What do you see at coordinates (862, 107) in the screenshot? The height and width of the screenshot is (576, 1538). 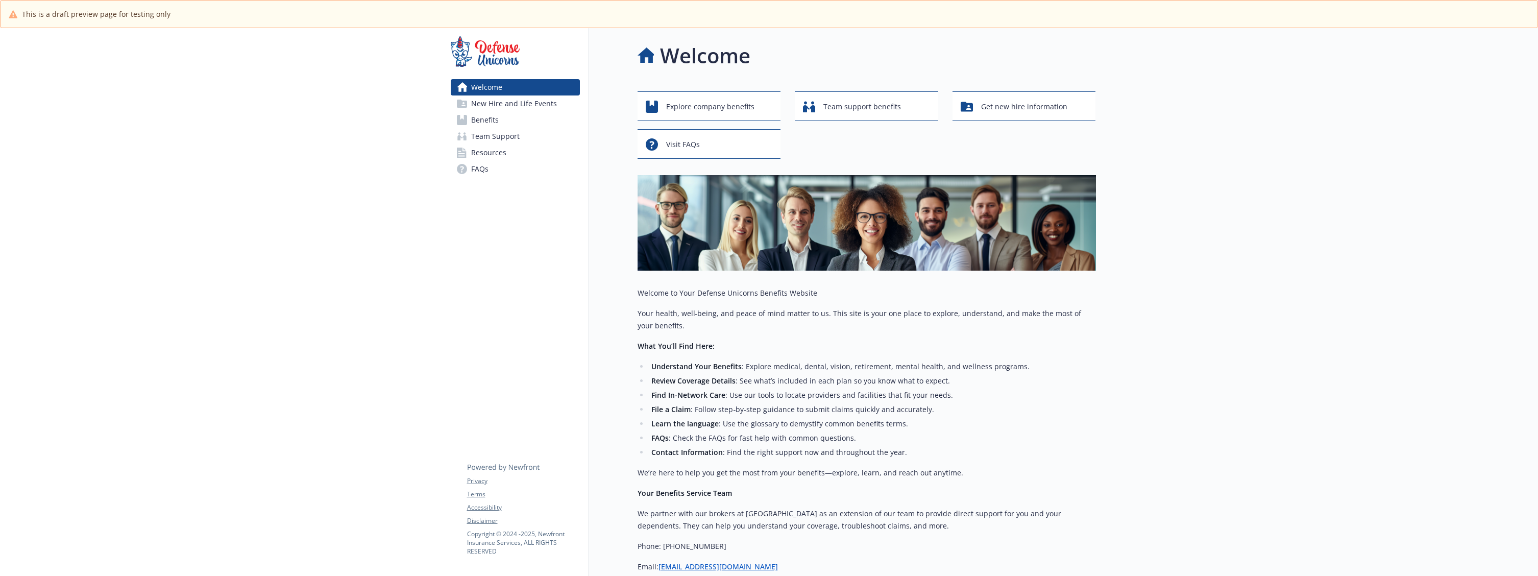 I see `span: Team support benefits` at bounding box center [862, 107].